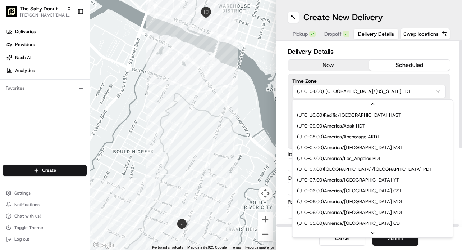  What do you see at coordinates (69, 35) in the screenshot?
I see `p: Welcome 👋` at bounding box center [69, 35].